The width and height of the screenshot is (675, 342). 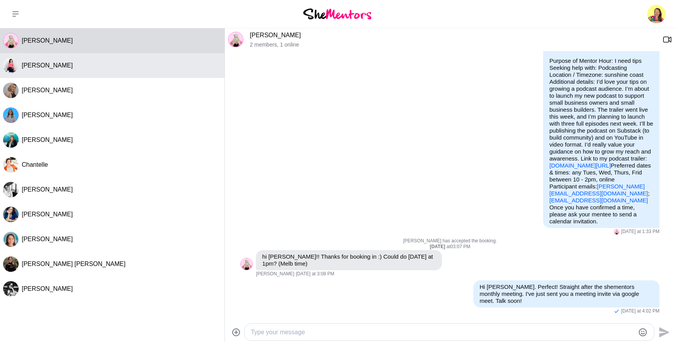 What do you see at coordinates (236, 40) in the screenshot?
I see `a: E` at bounding box center [236, 40].